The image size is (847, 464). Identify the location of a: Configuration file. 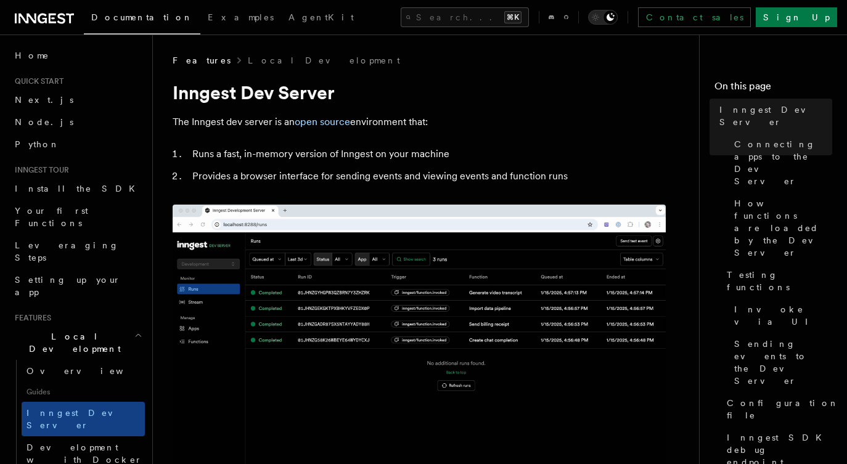
(777, 409).